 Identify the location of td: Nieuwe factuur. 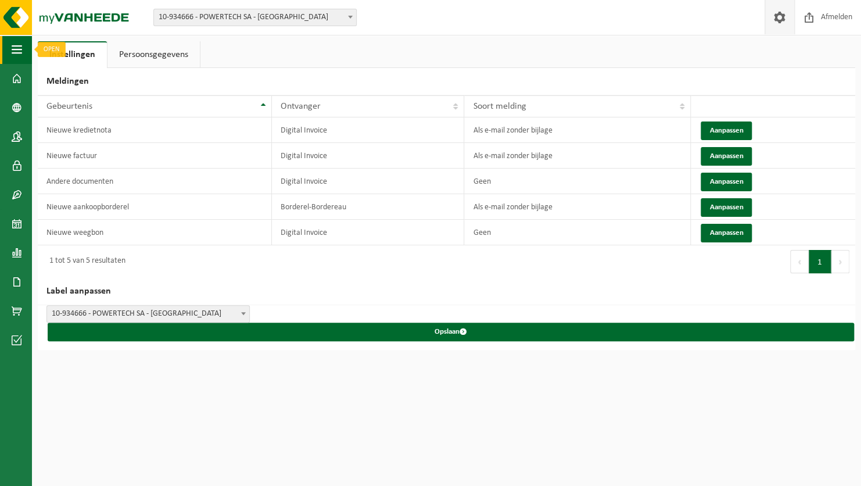
(155, 156).